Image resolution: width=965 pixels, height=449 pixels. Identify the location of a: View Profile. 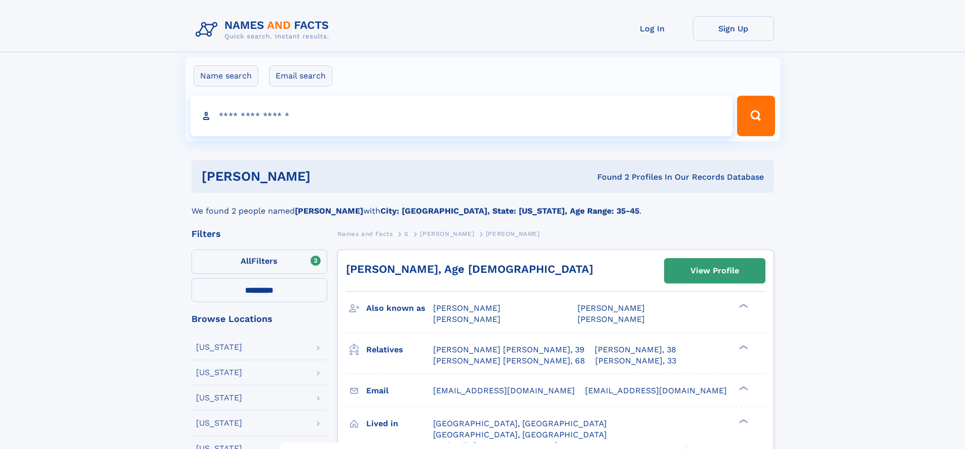
(715, 271).